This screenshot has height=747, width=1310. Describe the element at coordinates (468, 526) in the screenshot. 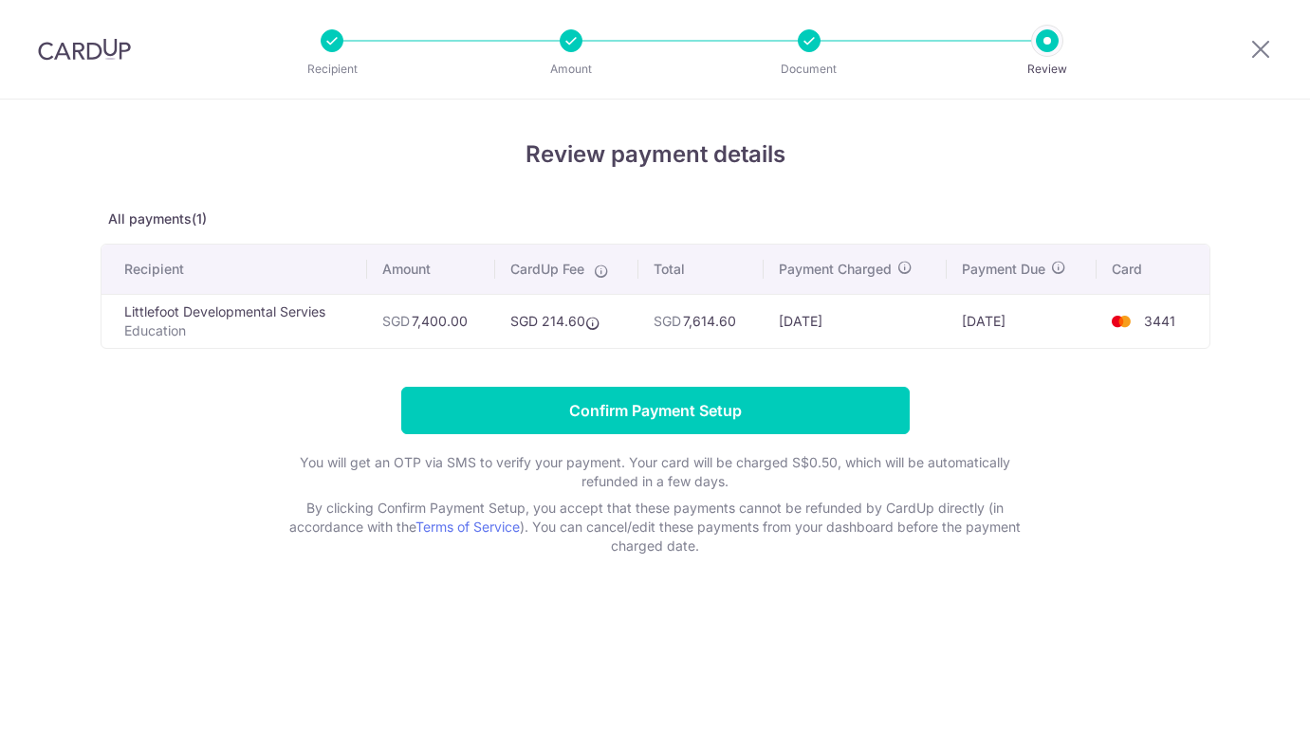

I see `a: Terms of Service` at that location.